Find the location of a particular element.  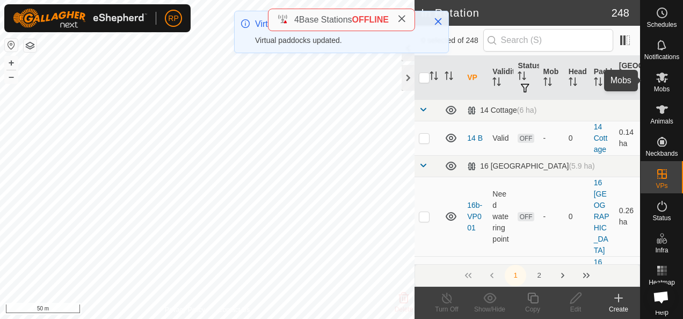

span: 0 selected of 248 is located at coordinates (451, 40).